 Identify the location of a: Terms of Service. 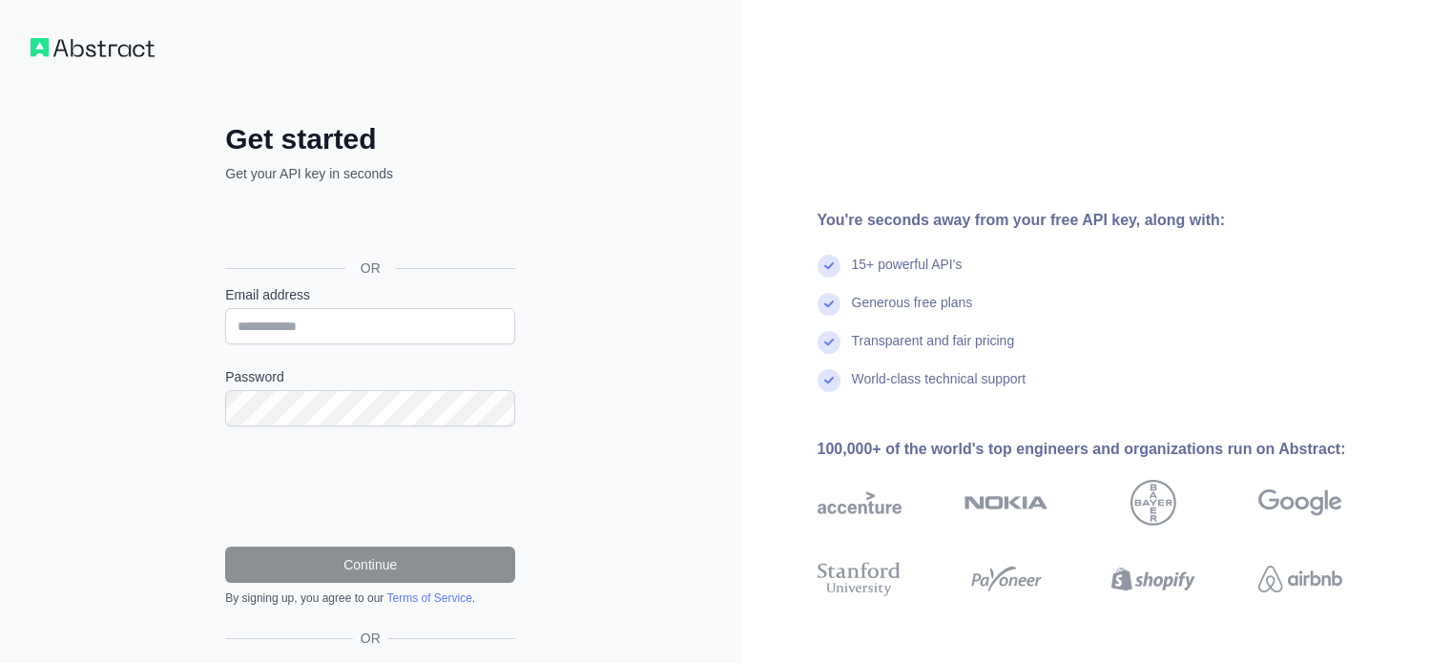
(428, 598).